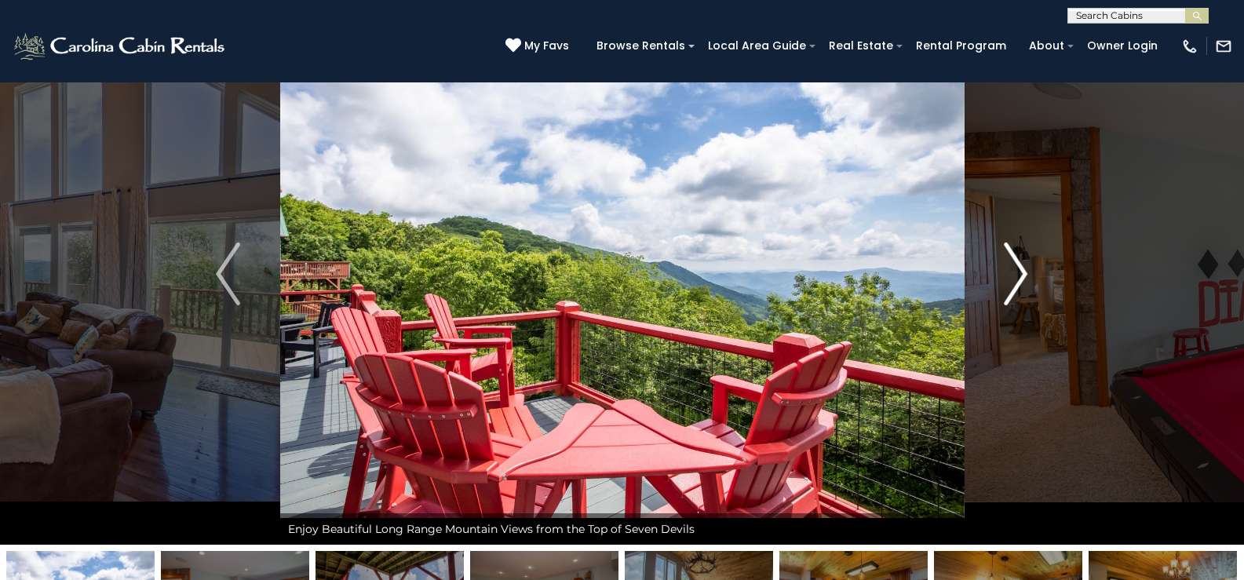 This screenshot has height=580, width=1244. What do you see at coordinates (1046, 46) in the screenshot?
I see `a: About` at bounding box center [1046, 46].